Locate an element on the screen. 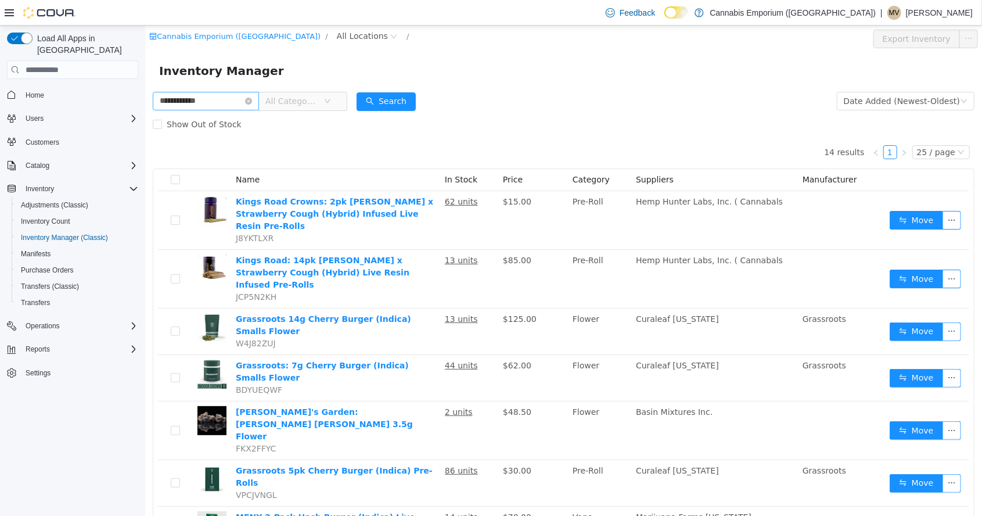 This screenshot has height=516, width=982. a: Adjustments (Classic) is located at coordinates (55, 205).